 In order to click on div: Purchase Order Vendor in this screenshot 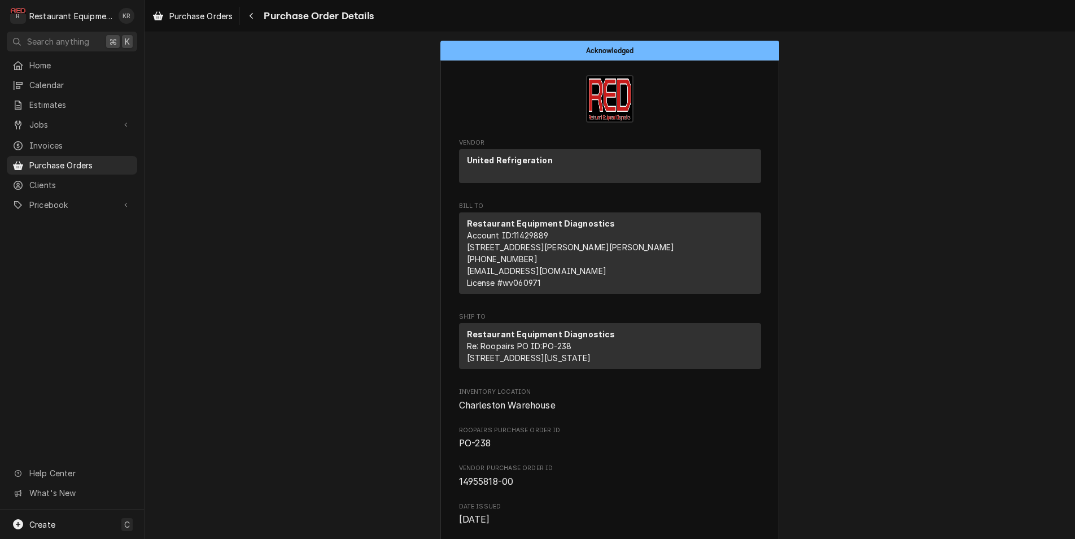, I will do `click(610, 163)`.